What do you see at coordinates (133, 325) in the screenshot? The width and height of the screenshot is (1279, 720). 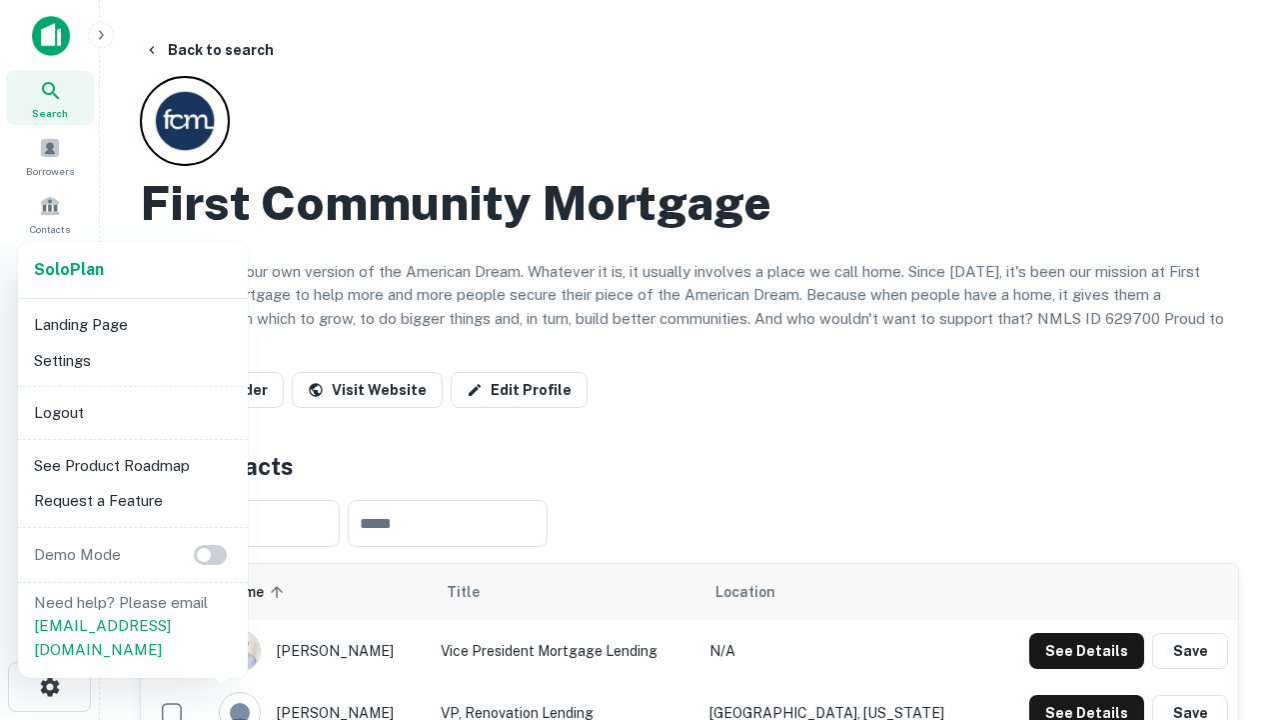 I see `li: Landing Page` at bounding box center [133, 325].